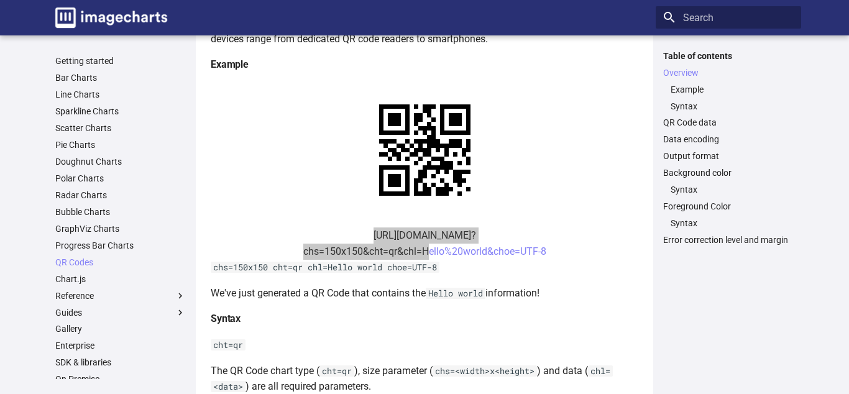  Describe the element at coordinates (728, 98) in the screenshot. I see `nav: Overview` at that location.